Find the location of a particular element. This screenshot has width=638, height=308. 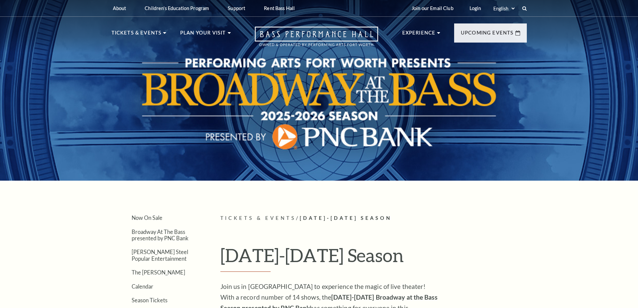

p: Children's Education Program is located at coordinates (177, 8).